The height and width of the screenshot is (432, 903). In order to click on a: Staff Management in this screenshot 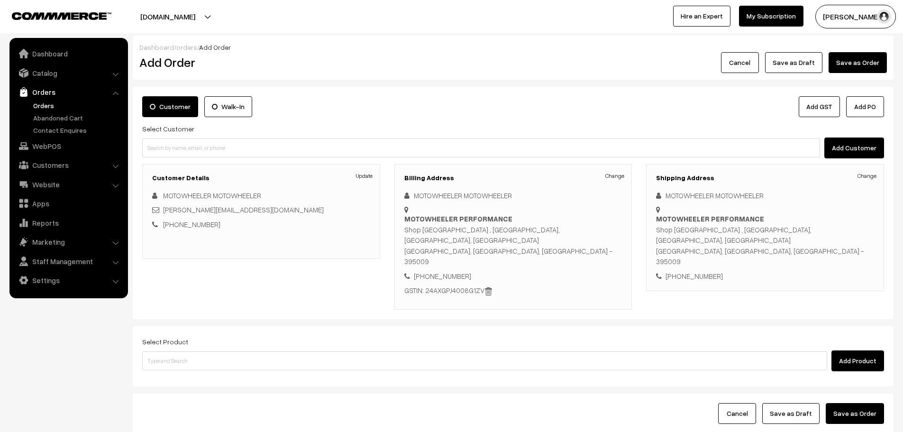, I will do `click(68, 261)`.